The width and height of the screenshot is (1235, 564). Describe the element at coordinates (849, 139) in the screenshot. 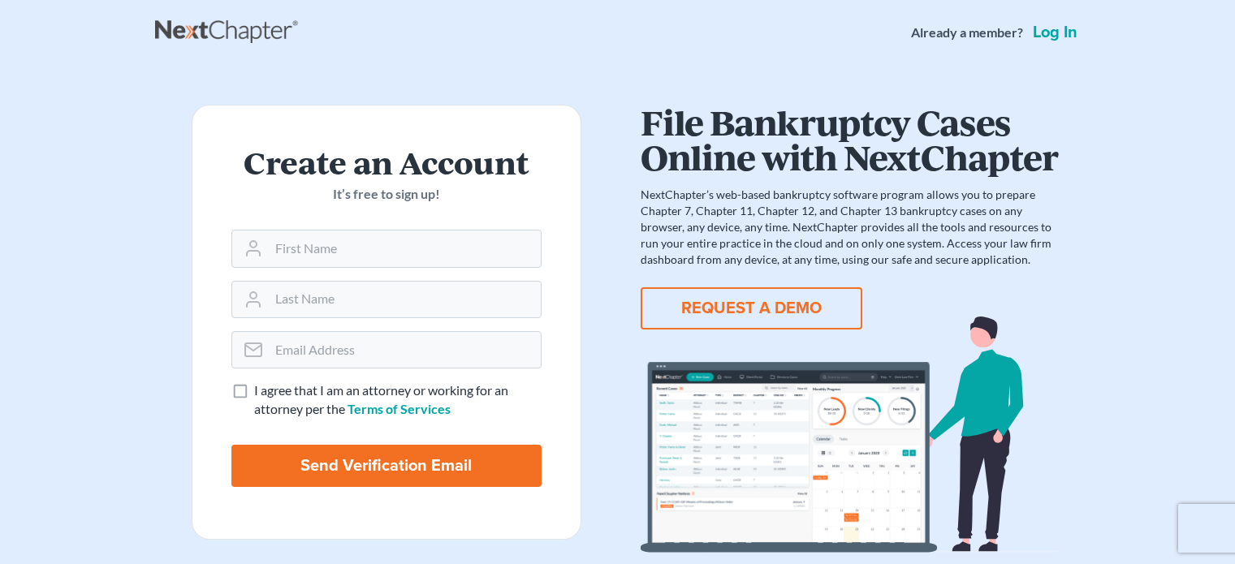

I see `h1: File Bankruptcy Cases Online with NextChapter` at that location.